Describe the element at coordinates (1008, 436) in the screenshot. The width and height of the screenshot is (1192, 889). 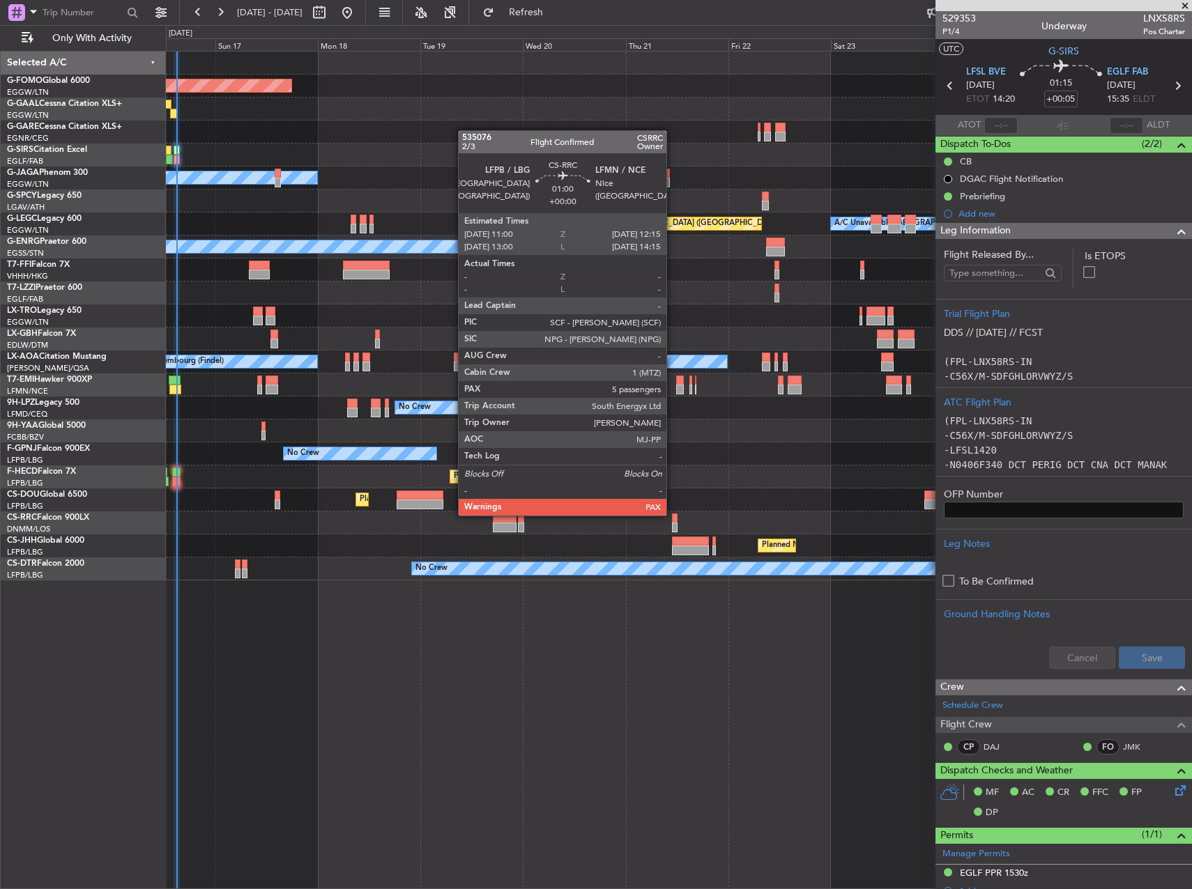
I see `code: -C56X/M-SDFGHLORVWYZ/S` at that location.